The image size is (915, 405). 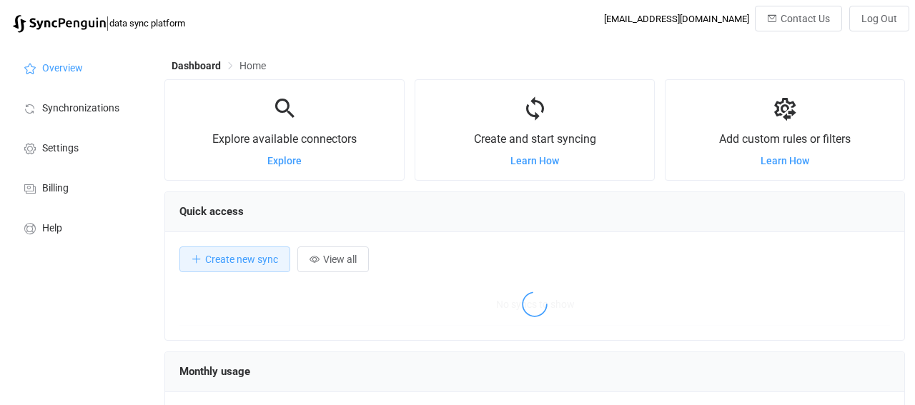 What do you see at coordinates (196, 66) in the screenshot?
I see `span: Dashboard` at bounding box center [196, 66].